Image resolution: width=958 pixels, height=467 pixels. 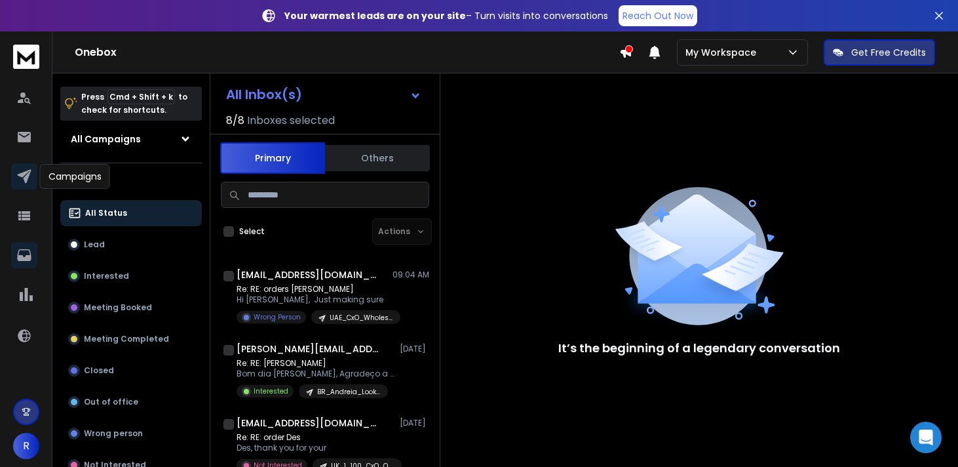 What do you see at coordinates (131, 433) in the screenshot?
I see `button: Wrong person` at bounding box center [131, 433].